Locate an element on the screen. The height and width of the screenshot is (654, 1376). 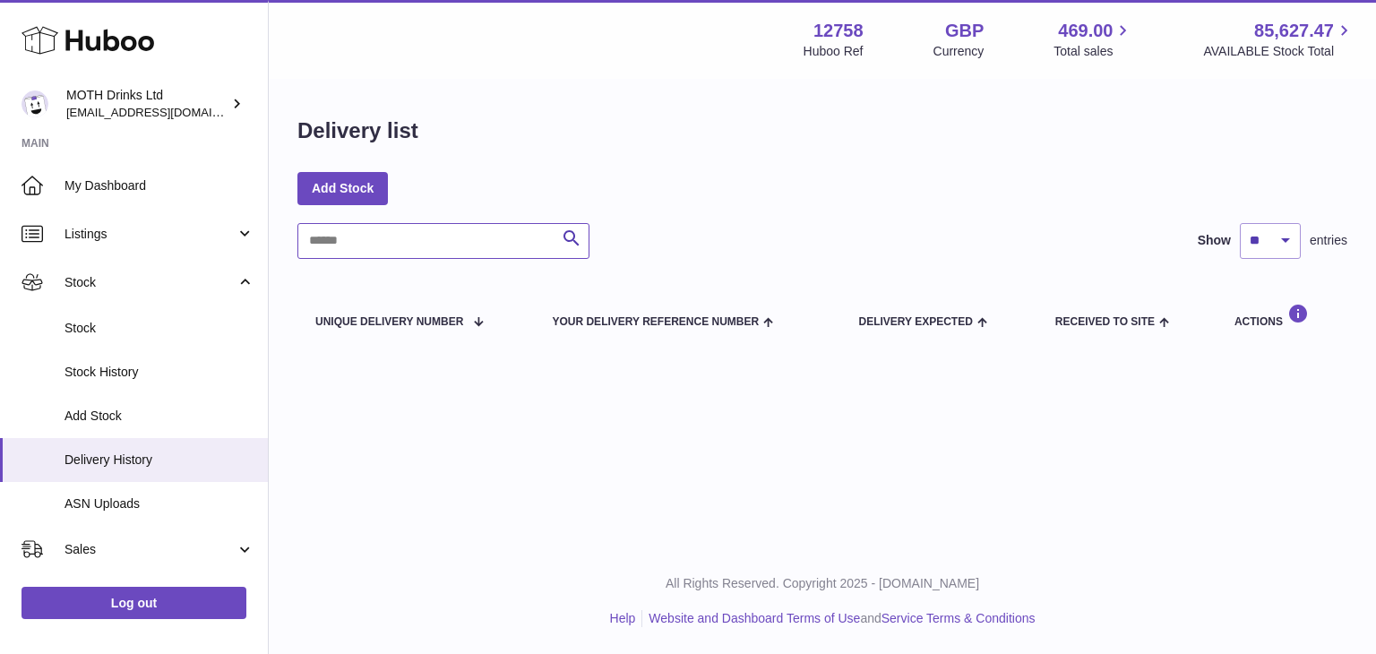
div: Actions is located at coordinates (1282, 315).